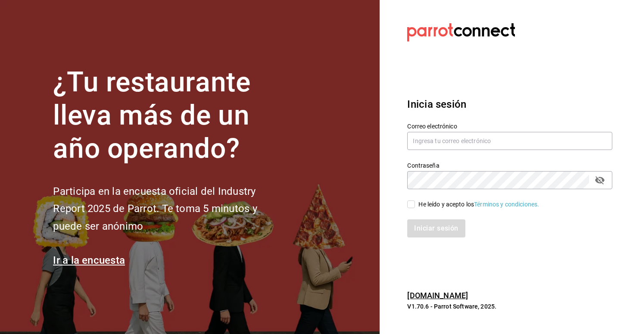  Describe the element at coordinates (510, 104) in the screenshot. I see `h3: Inicia sesión` at that location.